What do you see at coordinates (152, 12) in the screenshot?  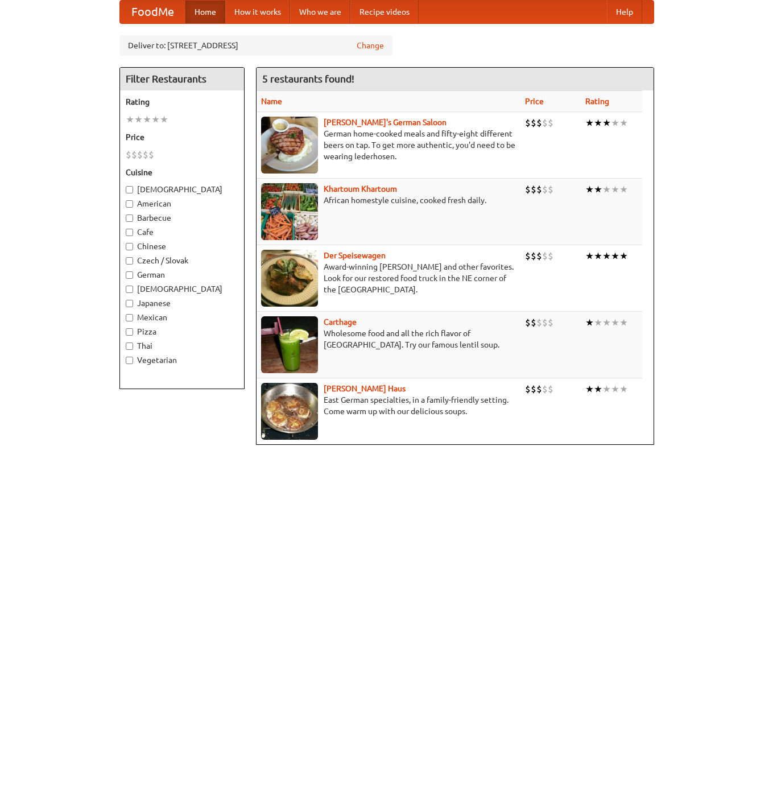 I see `a: FoodMe` at bounding box center [152, 12].